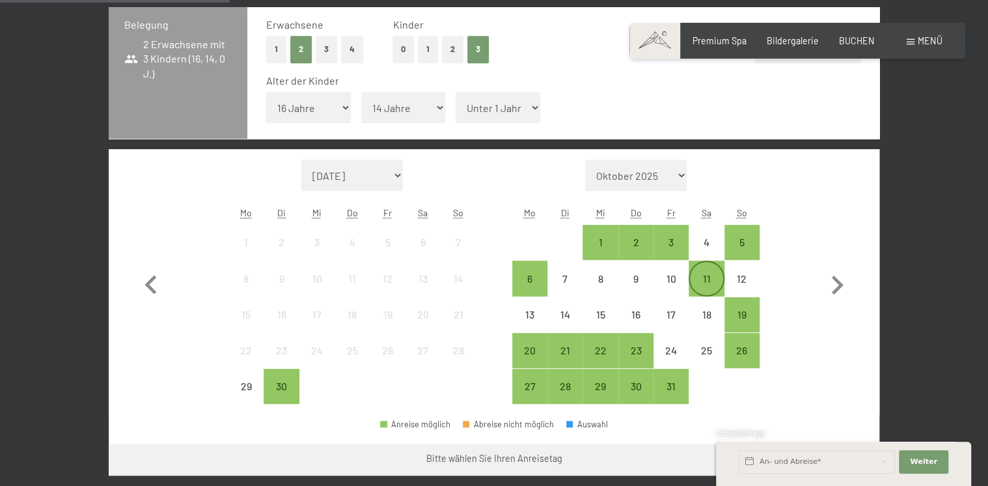 This screenshot has height=486, width=988. I want to click on div: Sat Sep 27 2025, so click(423, 350).